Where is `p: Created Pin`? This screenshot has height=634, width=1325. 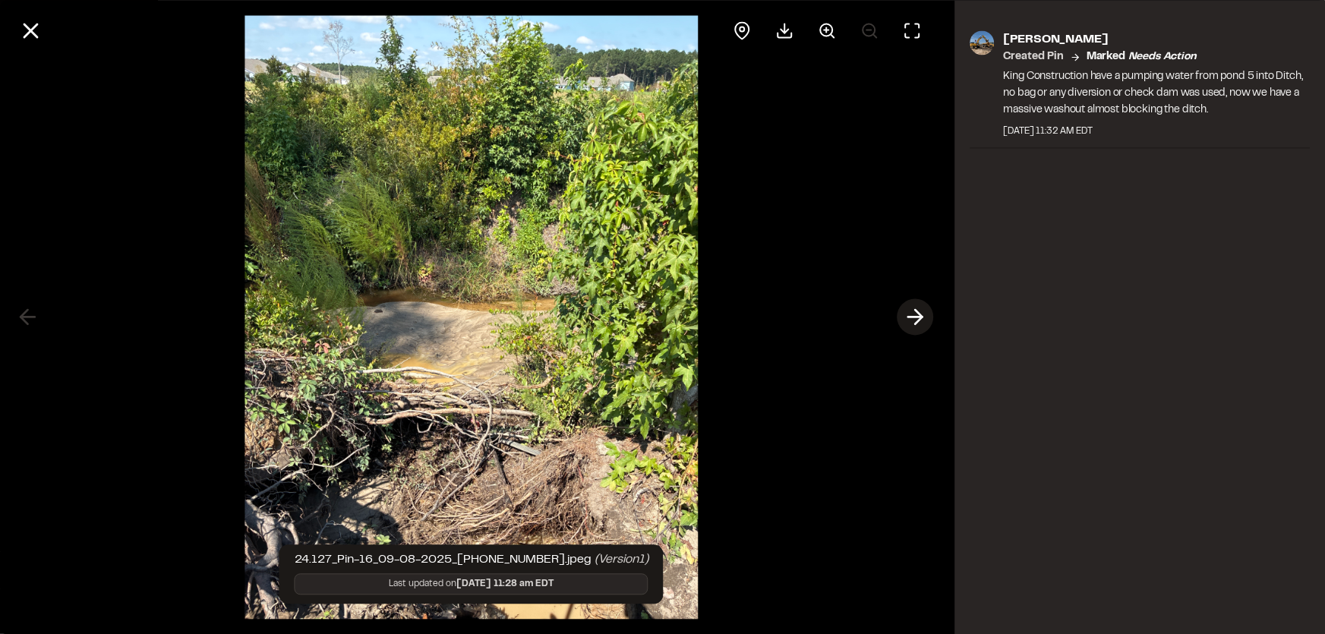 p: Created Pin is located at coordinates (1033, 57).